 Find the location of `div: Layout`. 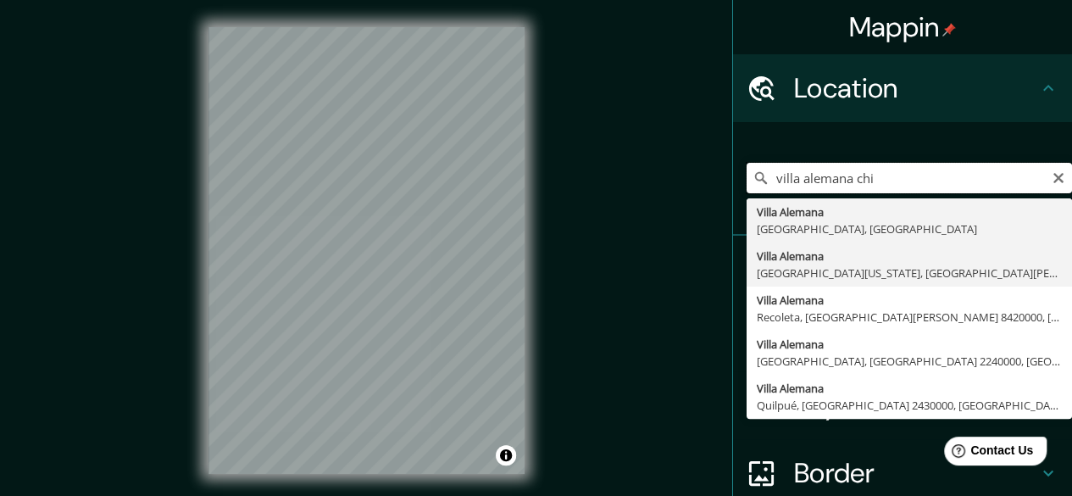

div: Layout is located at coordinates (902, 405).